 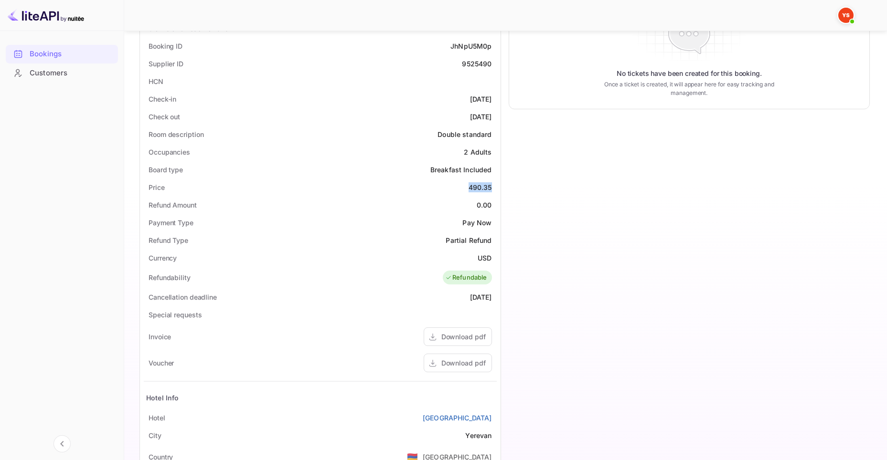 What do you see at coordinates (169, 152) in the screenshot?
I see `div: Occupancies` at bounding box center [169, 152].